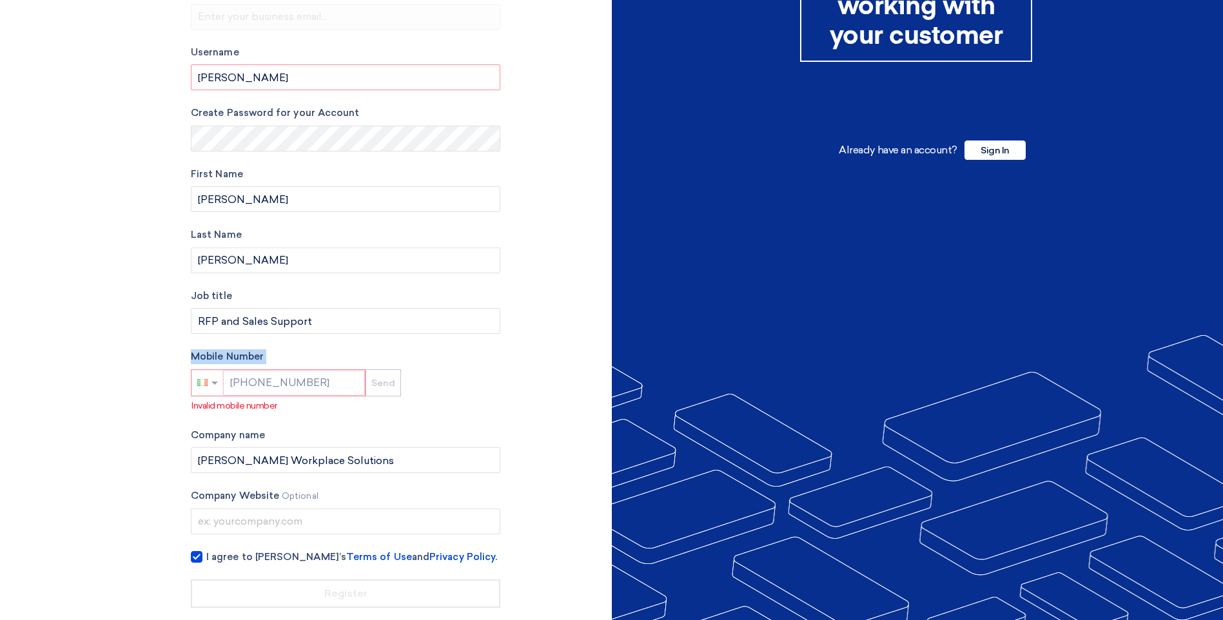  Describe the element at coordinates (383, 383) in the screenshot. I see `button: Send` at that location.